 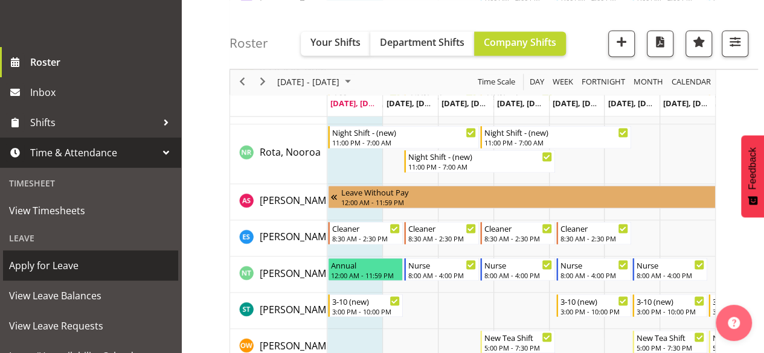 I want to click on div: Tocker, Shannon"s event - 3-10 (new) Begin From Thursday, September 25, 2025 at 3:00:00 PM GMT+12..., so click(x=594, y=306).